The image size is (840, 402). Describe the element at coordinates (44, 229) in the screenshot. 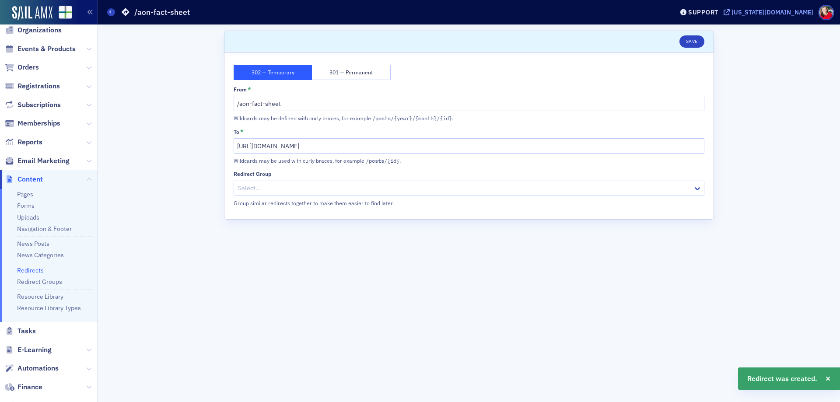

I see `a: Navigation & Footer` at that location.